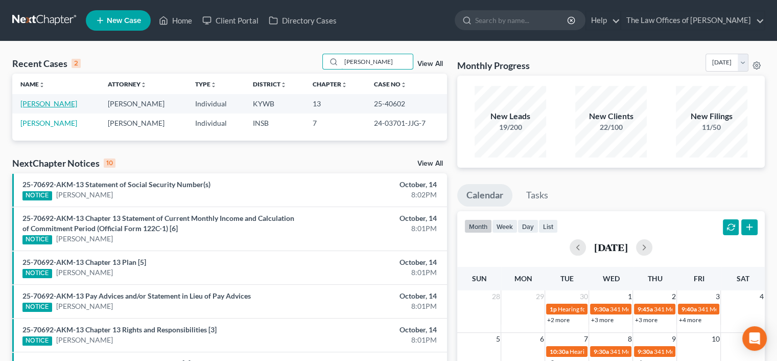  I want to click on span: 3, so click(717, 296).